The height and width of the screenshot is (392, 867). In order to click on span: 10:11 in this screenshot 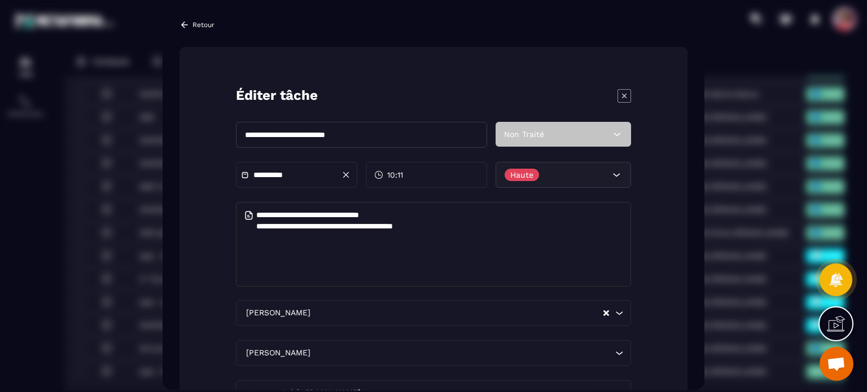, I will do `click(395, 175)`.